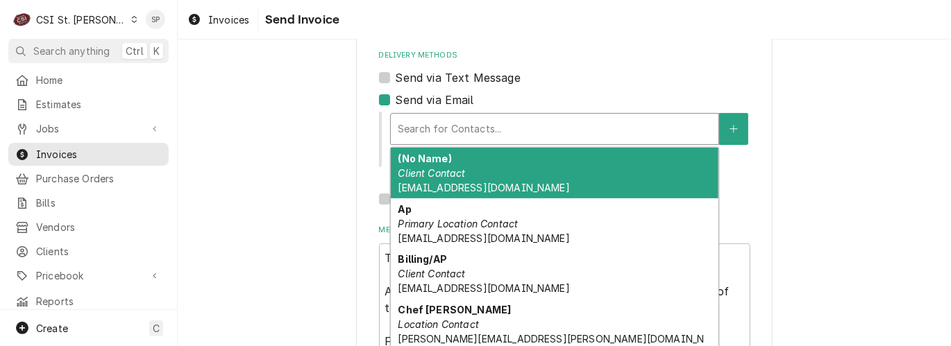 This screenshot has height=346, width=951. I want to click on label: Message to Client, so click(564, 230).